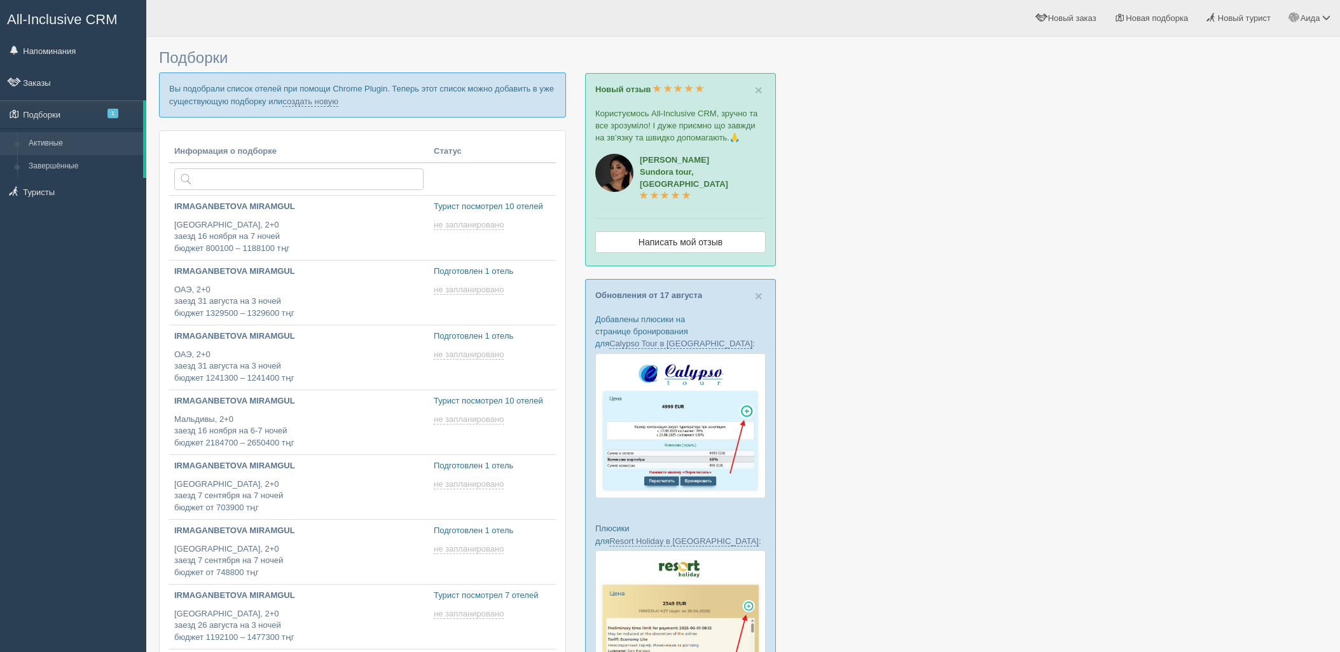 Image resolution: width=1340 pixels, height=652 pixels. I want to click on p: Вы подобрали список отелей при помощи Chrome Plugin. Теперь этот список можно добавить в уже суще..., so click(362, 95).